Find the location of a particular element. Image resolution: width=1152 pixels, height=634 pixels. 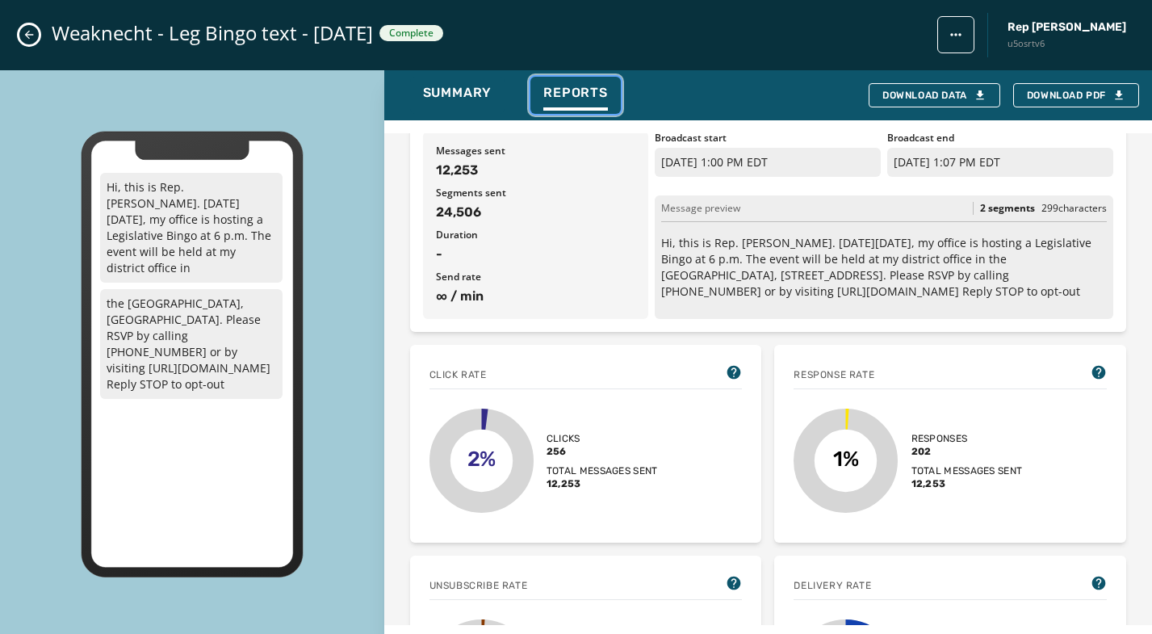

span: Download PDF is located at coordinates (1076, 95).